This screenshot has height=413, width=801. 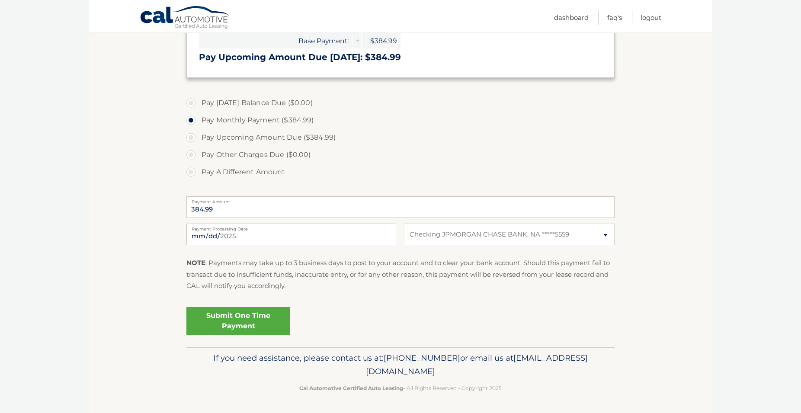 What do you see at coordinates (381, 41) in the screenshot?
I see `span: $384.99` at bounding box center [381, 41].